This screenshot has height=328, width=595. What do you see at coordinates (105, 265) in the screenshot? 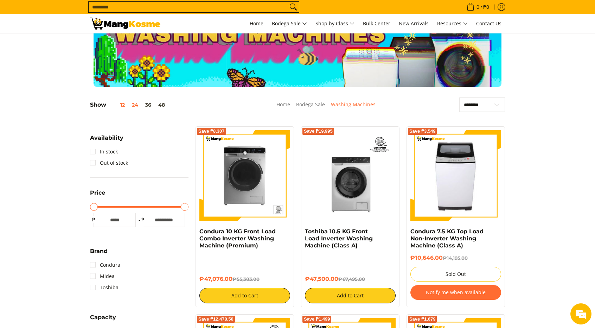
I see `a: Condura` at bounding box center [105, 265].